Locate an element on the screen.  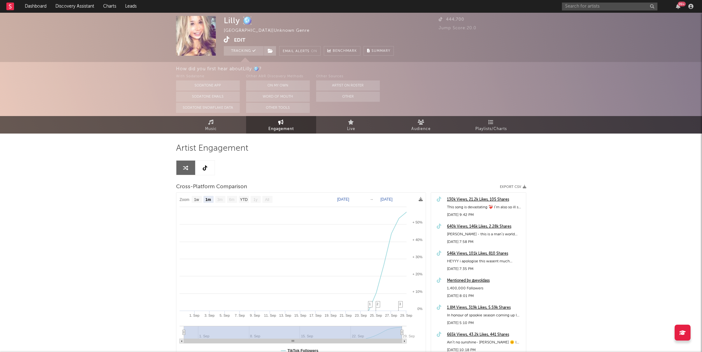
button: On My Own is located at coordinates (278, 86).